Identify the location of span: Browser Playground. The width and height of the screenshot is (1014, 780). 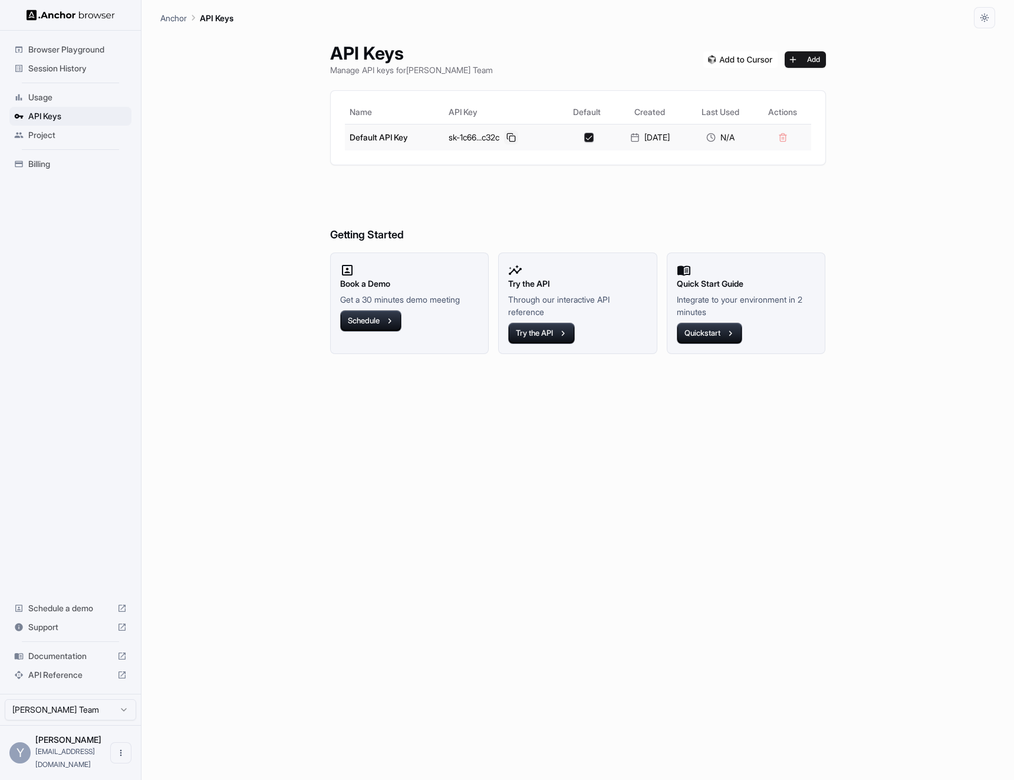
(77, 50).